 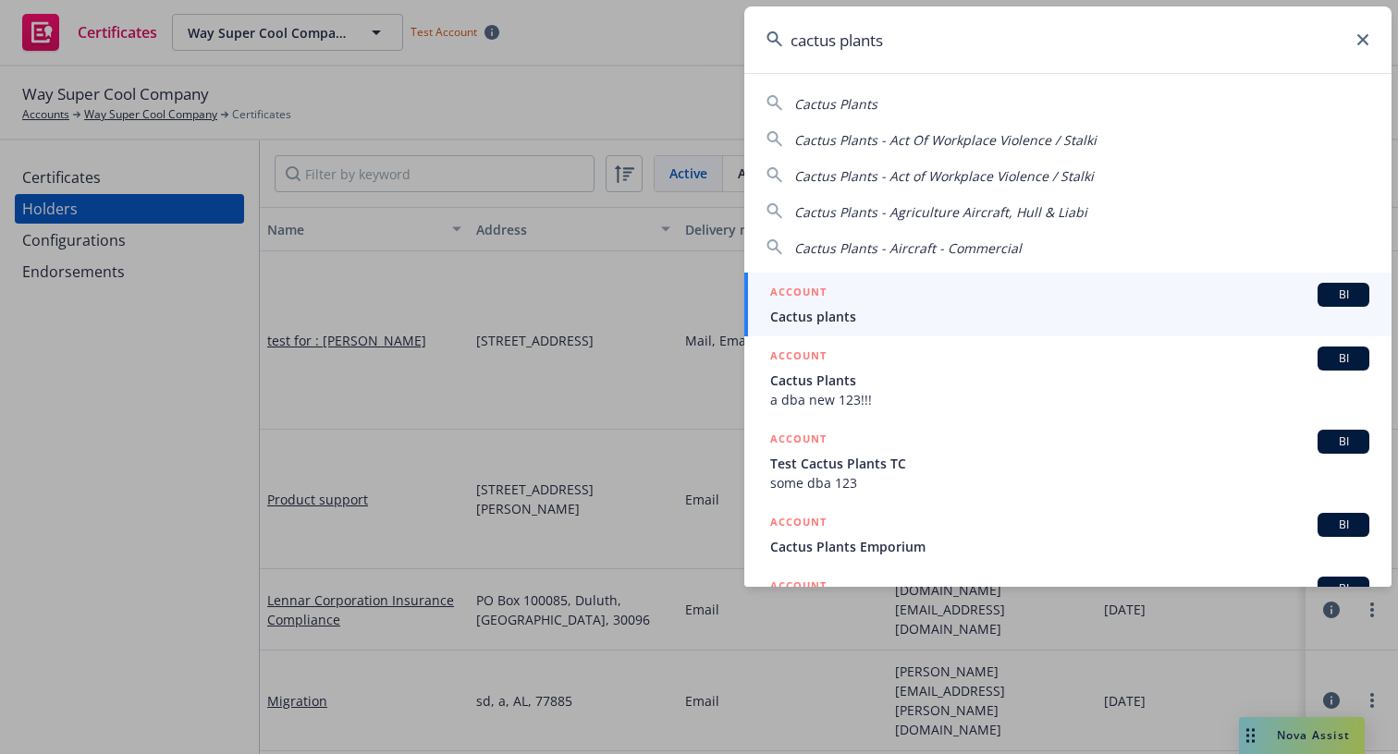 What do you see at coordinates (1069, 482) in the screenshot?
I see `span: some dba 123` at bounding box center [1069, 482].